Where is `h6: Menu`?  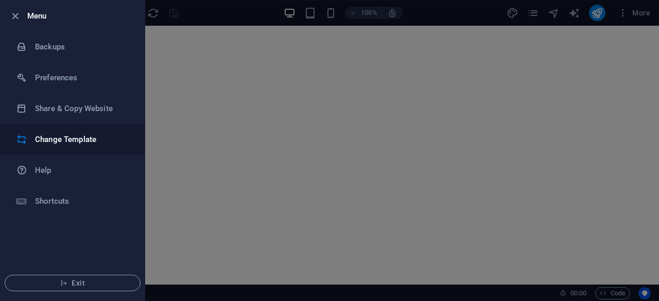 h6: Menu is located at coordinates (82, 16).